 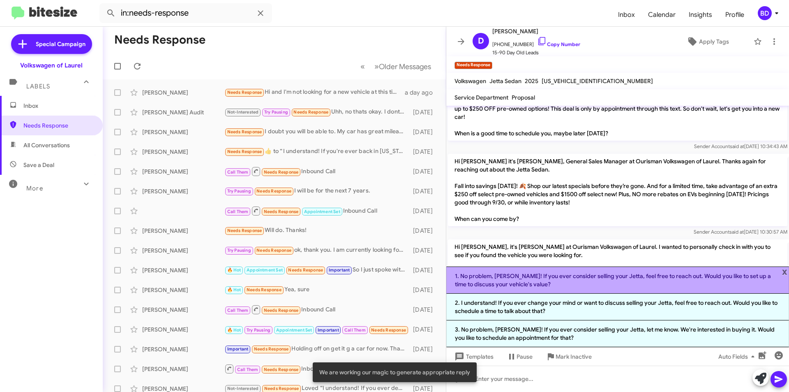 What do you see at coordinates (317, 132) in the screenshot?
I see `div: I doubt you will be able to. My car has great mileage and in tip top condition, but it's the loan...` at bounding box center [317, 132].